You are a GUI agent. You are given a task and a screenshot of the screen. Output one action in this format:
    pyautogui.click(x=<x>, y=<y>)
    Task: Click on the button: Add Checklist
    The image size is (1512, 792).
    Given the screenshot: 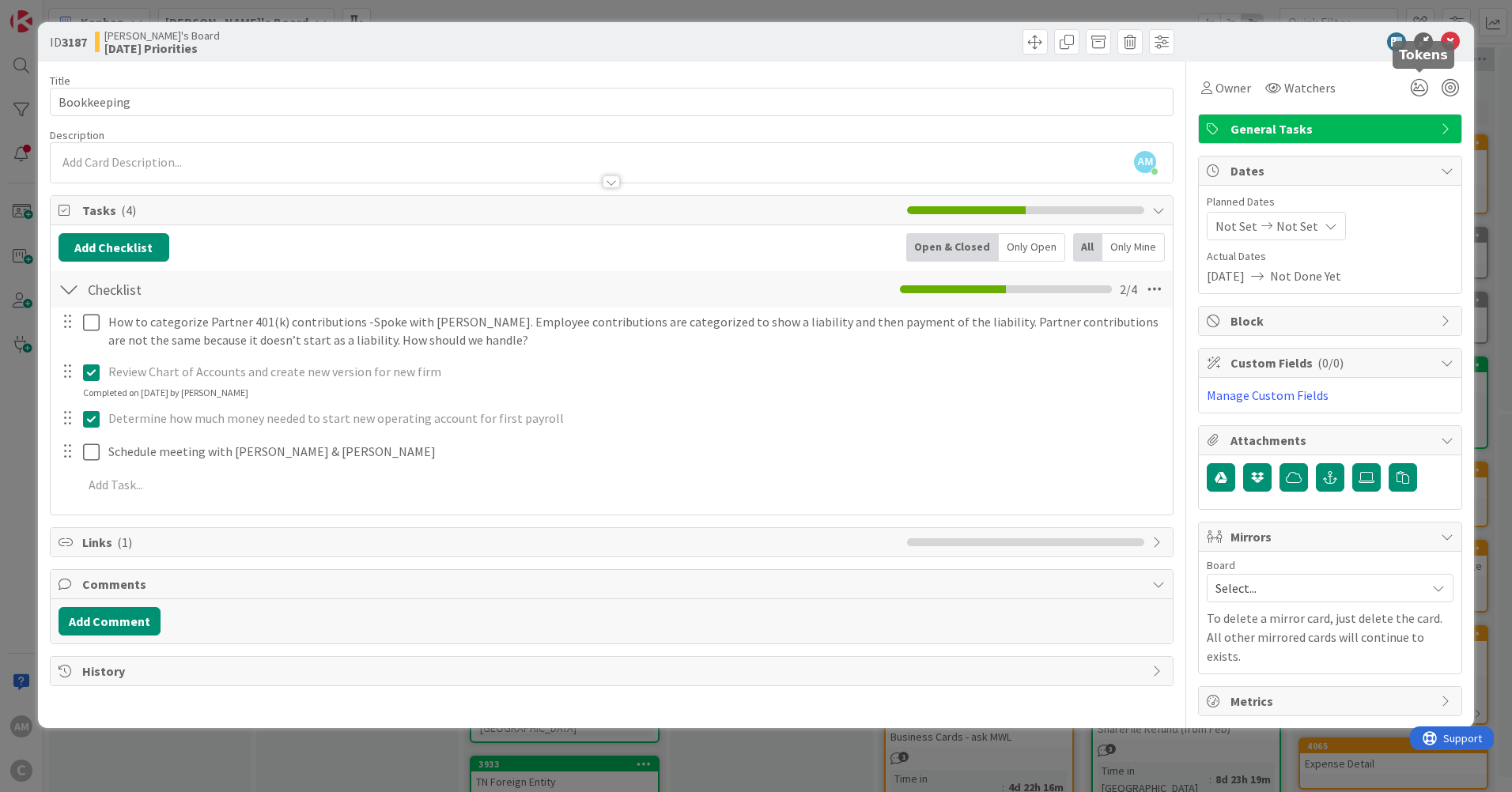 What is the action you would take?
    pyautogui.click(x=114, y=247)
    